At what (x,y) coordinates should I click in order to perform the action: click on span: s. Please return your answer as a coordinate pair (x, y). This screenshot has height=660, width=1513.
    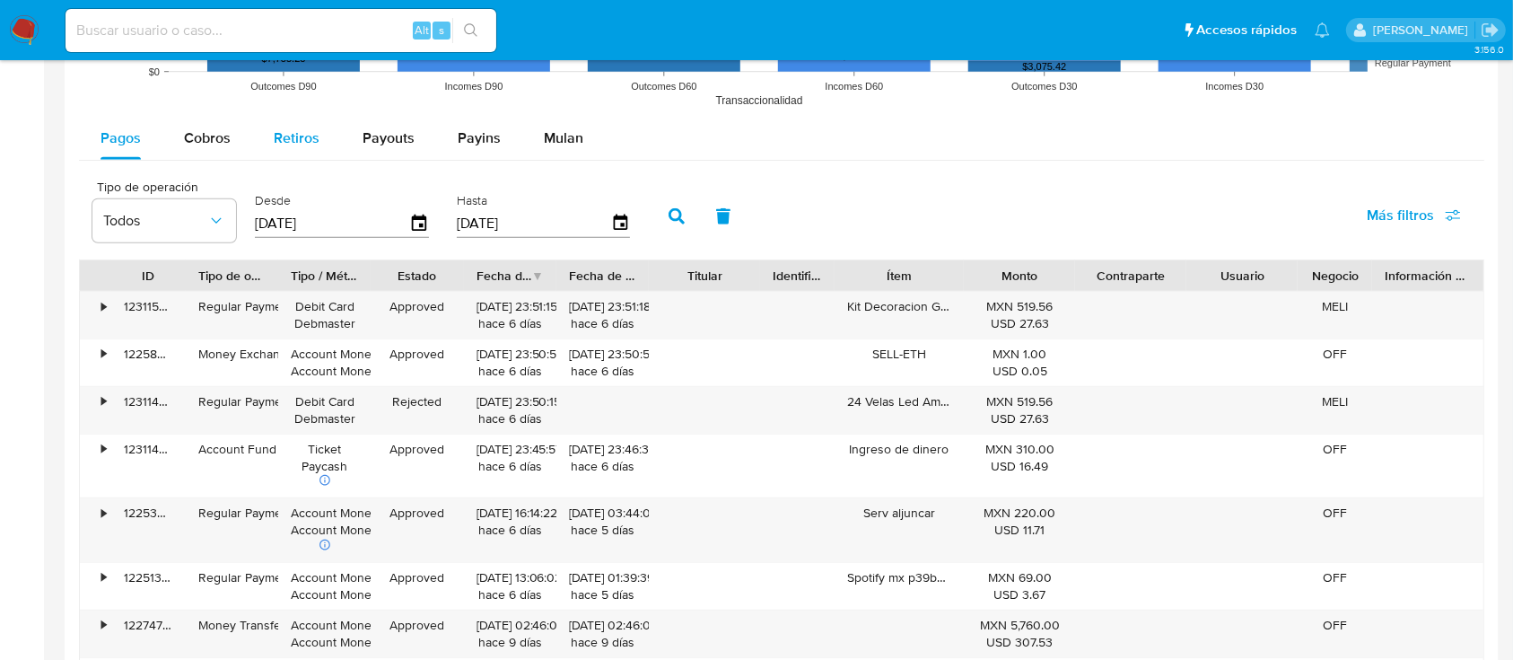
    Looking at the image, I should click on (442, 30).